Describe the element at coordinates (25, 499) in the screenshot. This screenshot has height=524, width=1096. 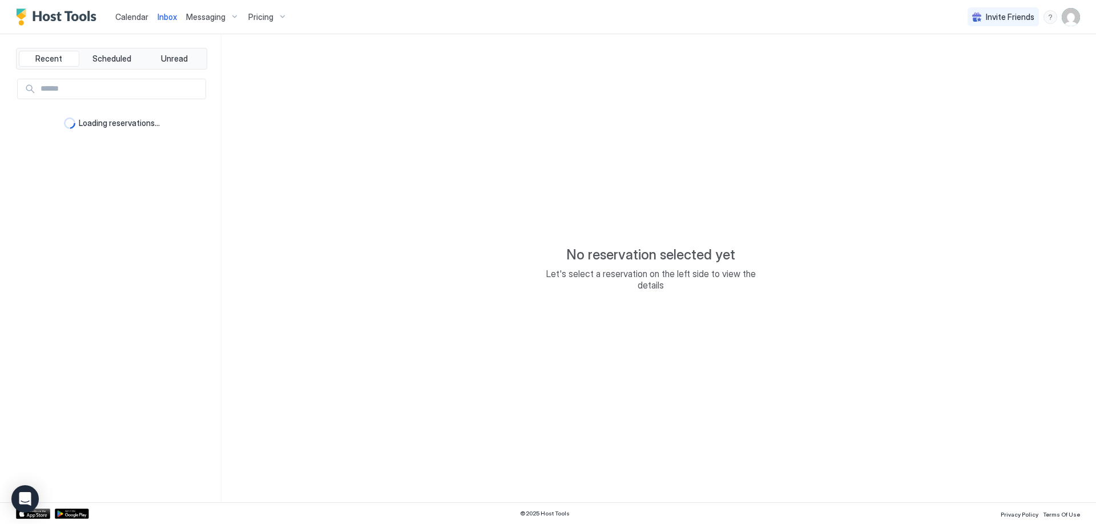
I see `div: Open Intercom Messenger` at that location.